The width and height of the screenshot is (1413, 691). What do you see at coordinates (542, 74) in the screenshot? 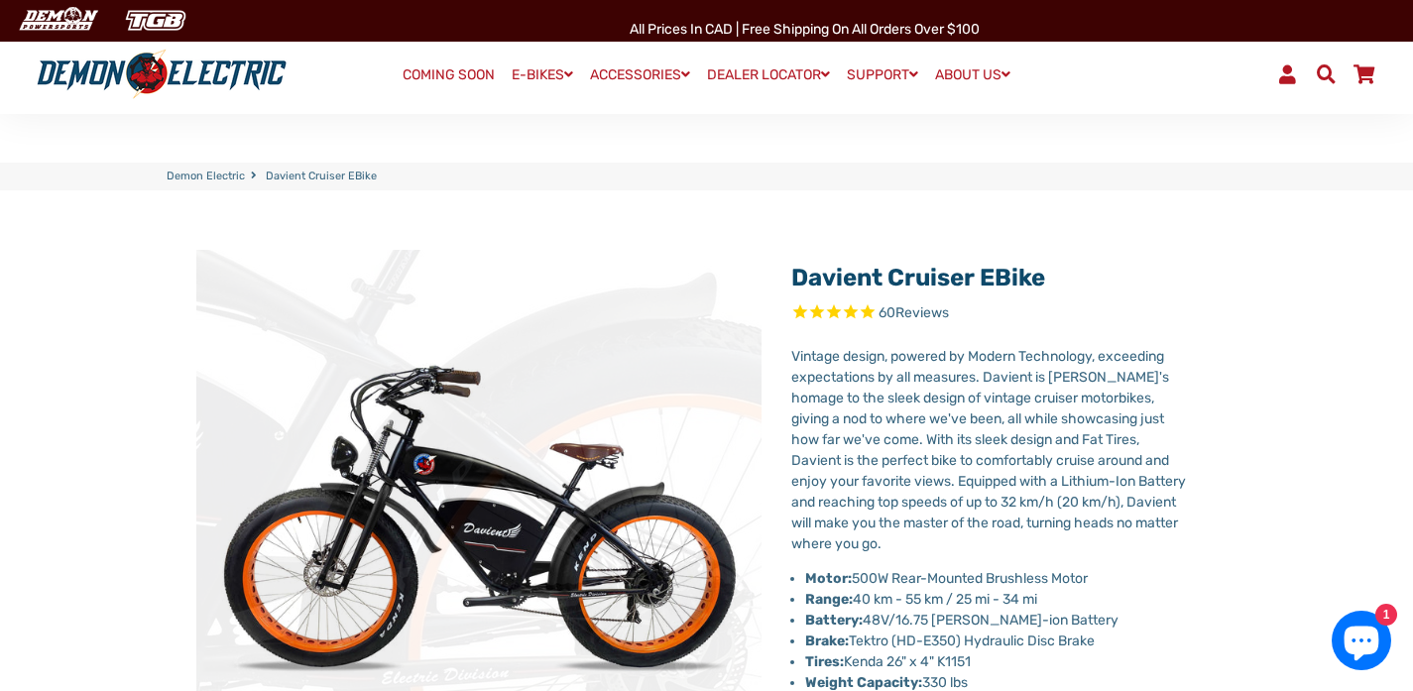
I see `a: E-BIKES` at bounding box center [542, 74].